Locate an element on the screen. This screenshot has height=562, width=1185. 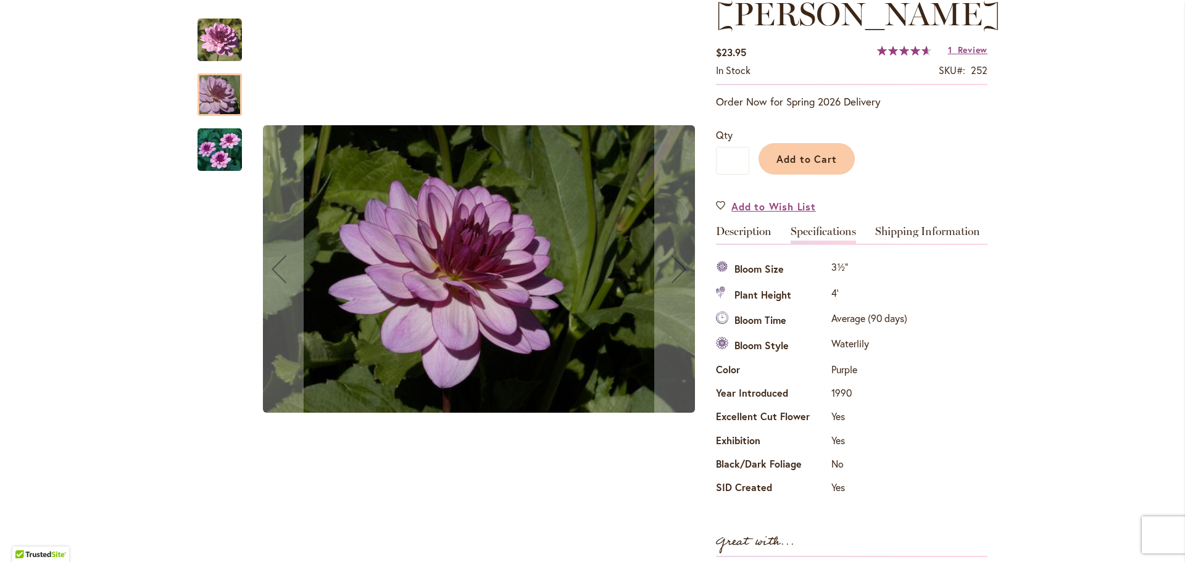
p: Order Now for Spring 2026 Delivery is located at coordinates (851, 102).